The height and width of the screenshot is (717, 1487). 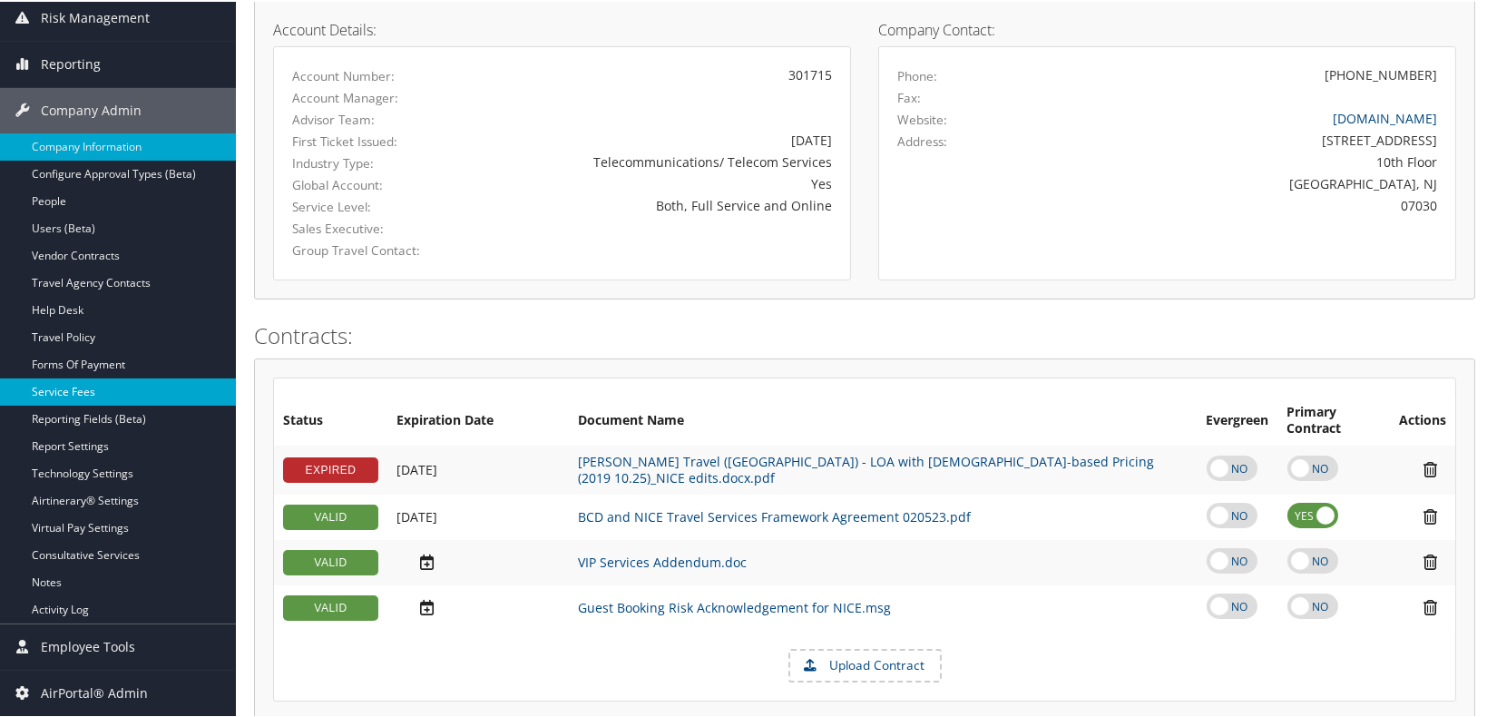 I want to click on label: Account Manager:, so click(x=373, y=96).